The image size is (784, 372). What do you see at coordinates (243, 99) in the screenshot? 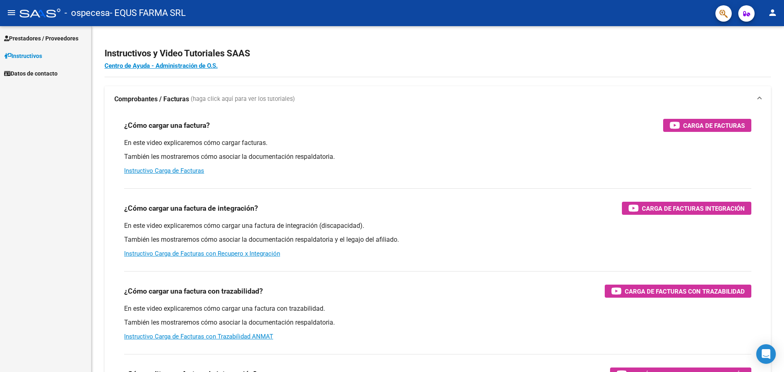
I see `span: (haga click aquí para ver los tutoriales)` at bounding box center [243, 99].